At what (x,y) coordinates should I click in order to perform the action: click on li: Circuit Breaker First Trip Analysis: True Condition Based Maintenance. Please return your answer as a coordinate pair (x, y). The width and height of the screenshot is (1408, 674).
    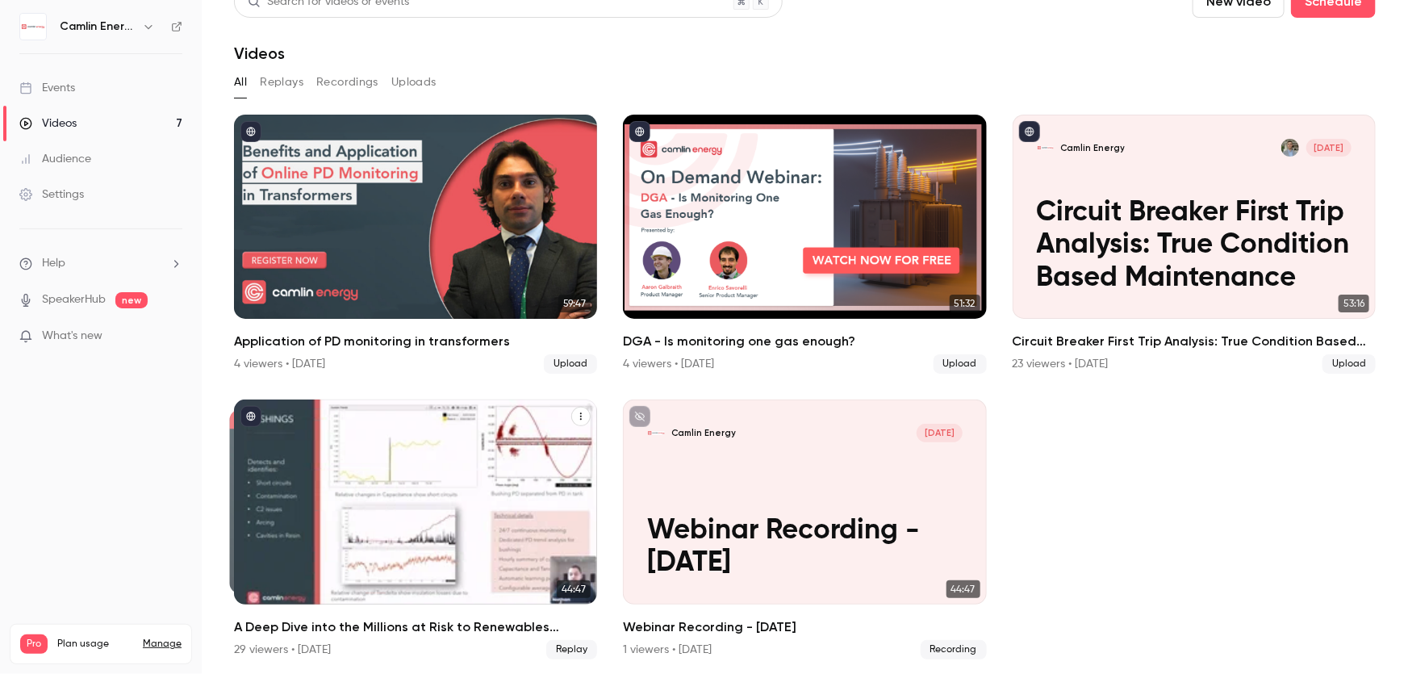
    Looking at the image, I should click on (1195, 244).